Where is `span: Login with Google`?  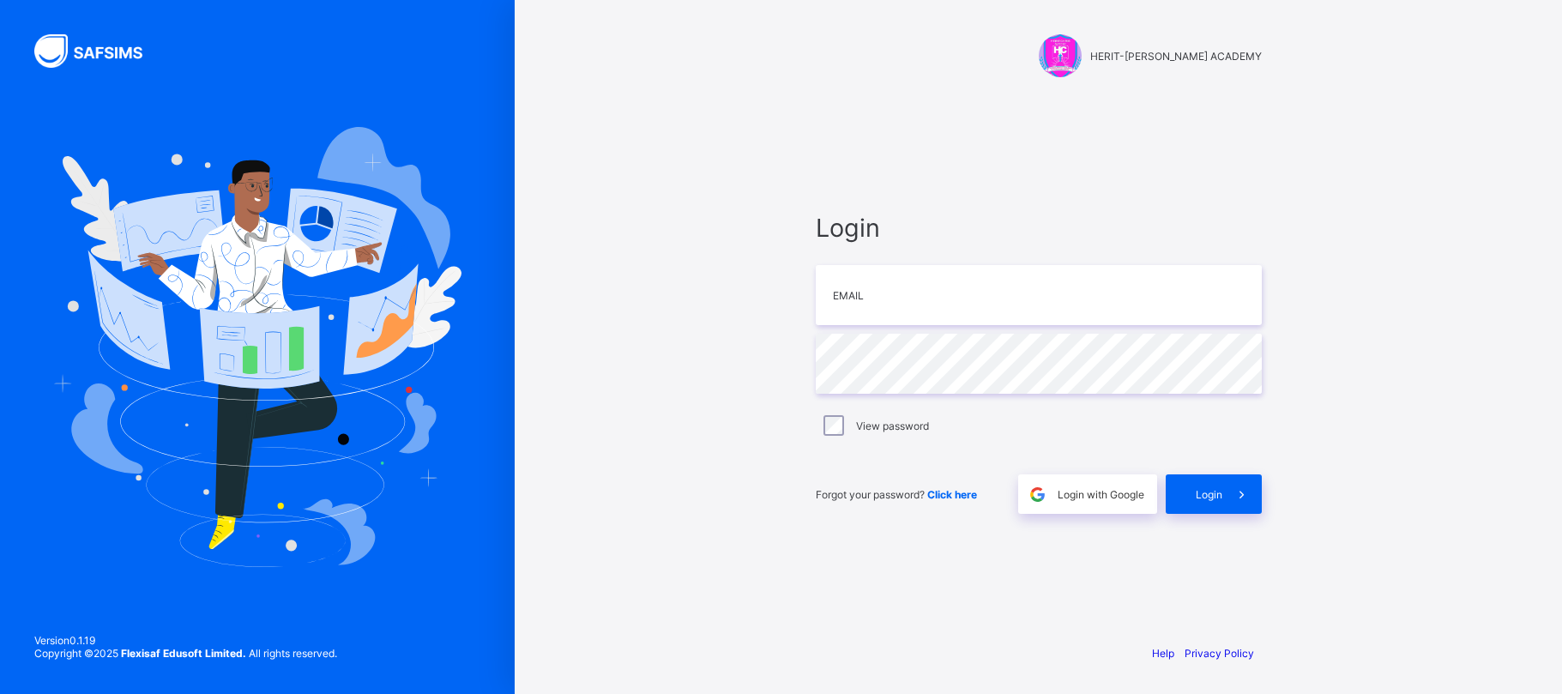 span: Login with Google is located at coordinates (1100, 494).